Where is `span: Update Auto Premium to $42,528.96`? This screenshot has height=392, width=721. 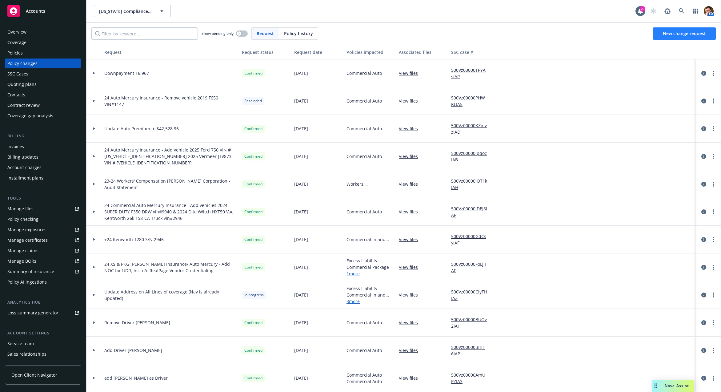
span: Update Auto Premium to $42,528.96 is located at coordinates (142, 128).